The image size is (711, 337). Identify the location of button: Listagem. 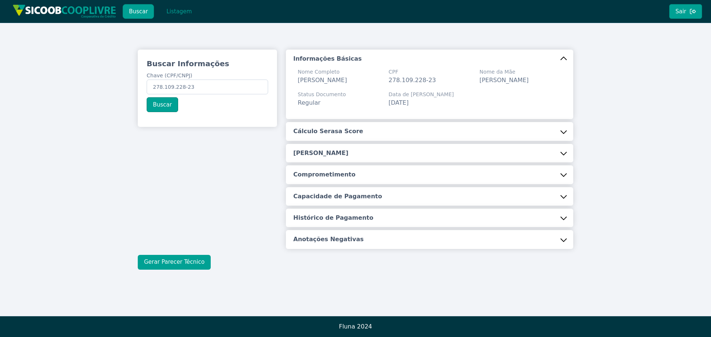
(179, 11).